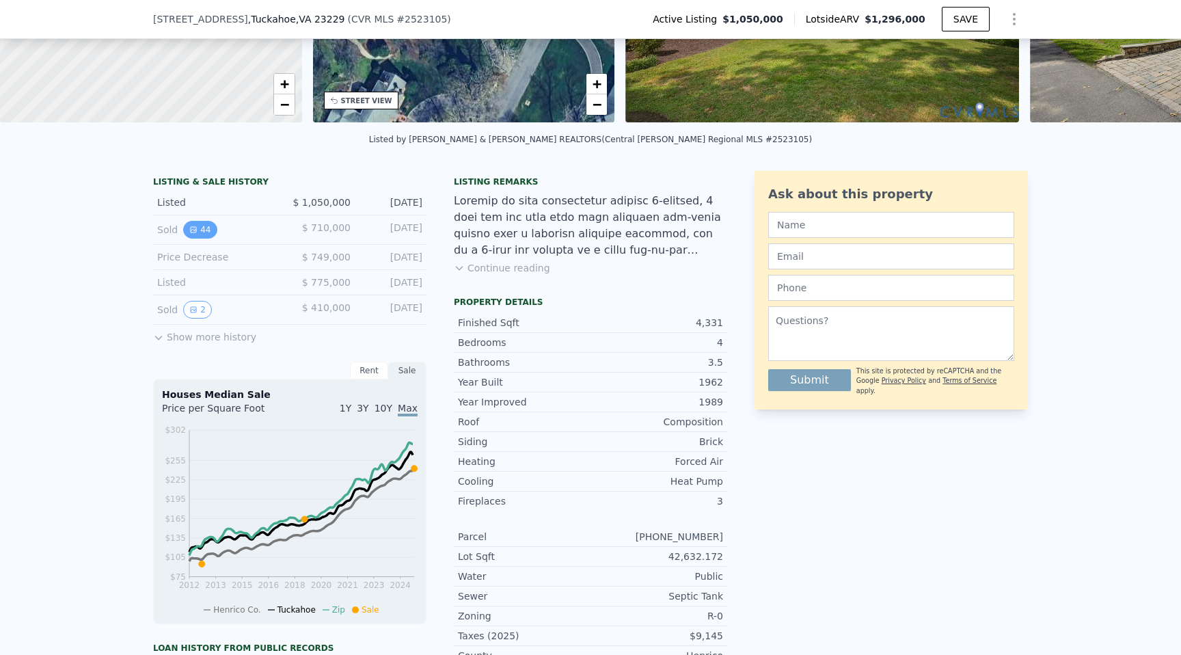 This screenshot has width=1181, height=655. What do you see at coordinates (326, 282) in the screenshot?
I see `span: $ 775,000` at bounding box center [326, 282].